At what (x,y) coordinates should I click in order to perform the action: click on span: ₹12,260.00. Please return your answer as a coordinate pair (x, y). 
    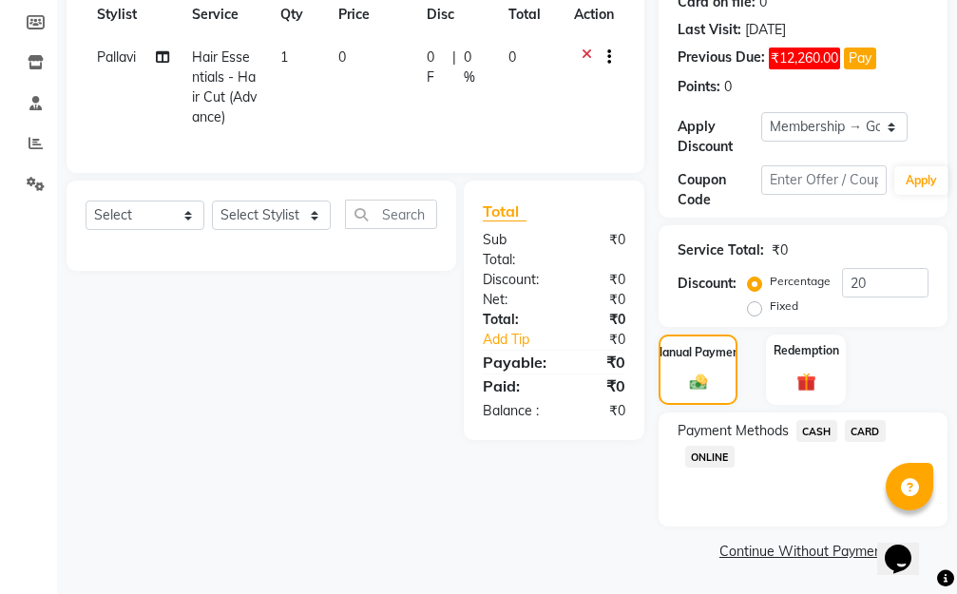
    Looking at the image, I should click on (804, 58).